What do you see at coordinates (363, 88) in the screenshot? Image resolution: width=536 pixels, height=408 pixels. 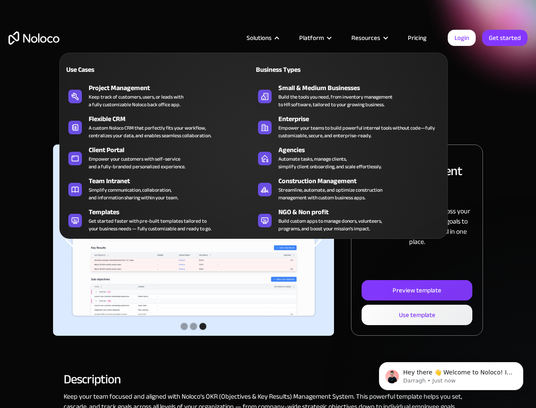 I see `div: Small & Medium Businesses` at bounding box center [363, 88].